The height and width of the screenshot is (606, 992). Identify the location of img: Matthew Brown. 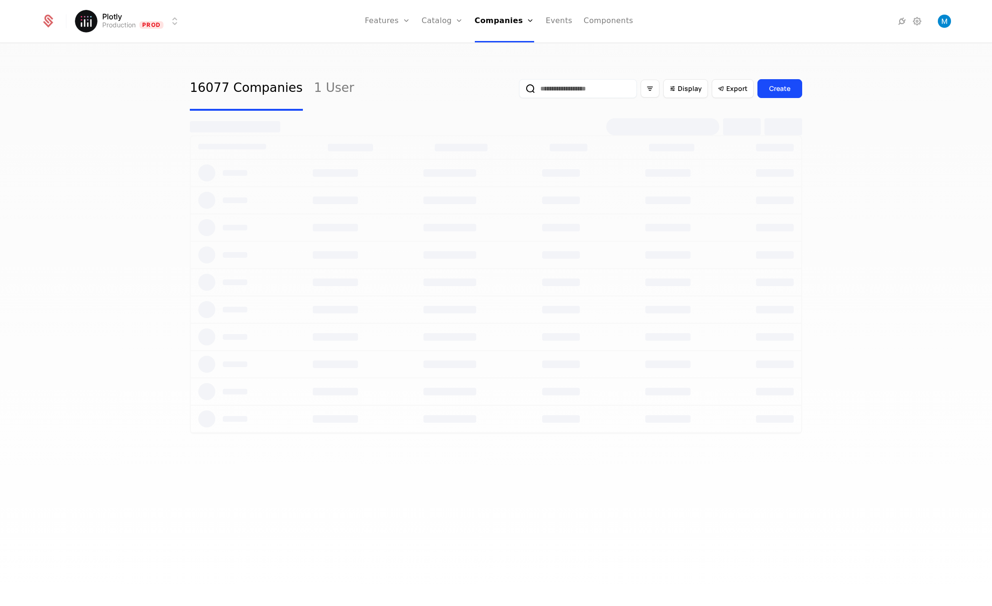
(944, 21).